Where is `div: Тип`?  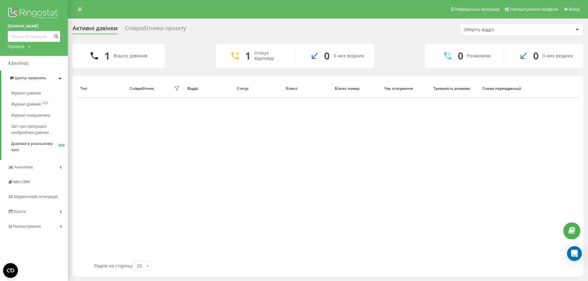
div: Тип is located at coordinates (102, 89).